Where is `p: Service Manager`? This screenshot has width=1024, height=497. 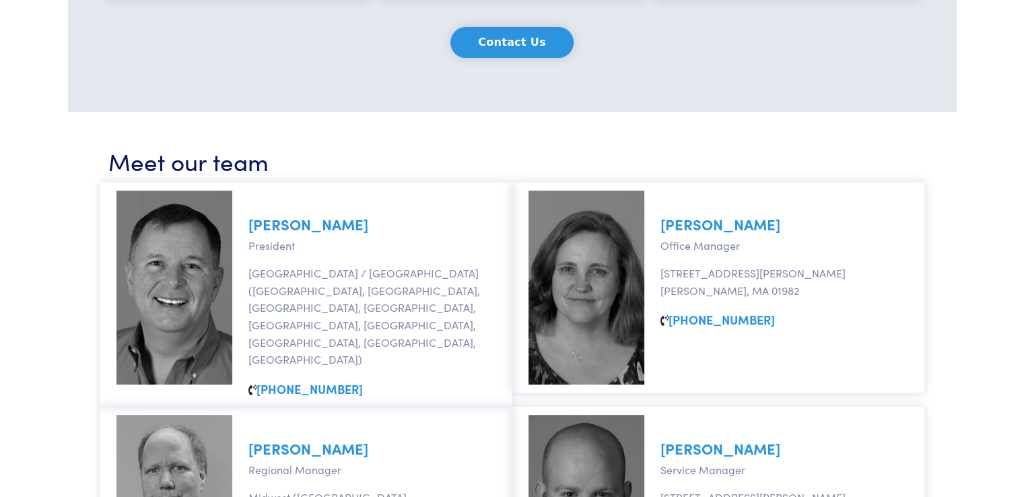
p: Service Manager is located at coordinates (785, 470).